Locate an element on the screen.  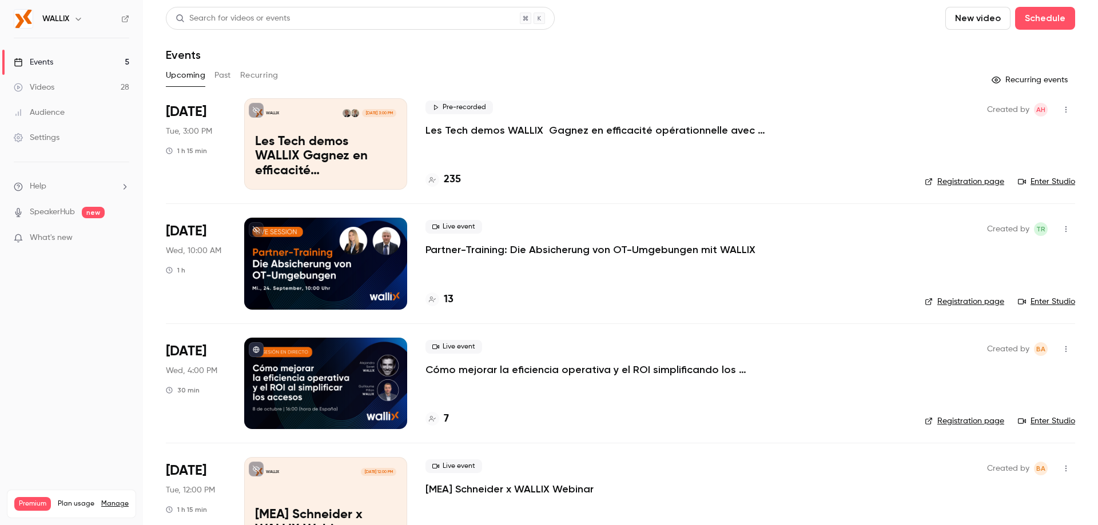
button: Schedule is located at coordinates (1045, 18).